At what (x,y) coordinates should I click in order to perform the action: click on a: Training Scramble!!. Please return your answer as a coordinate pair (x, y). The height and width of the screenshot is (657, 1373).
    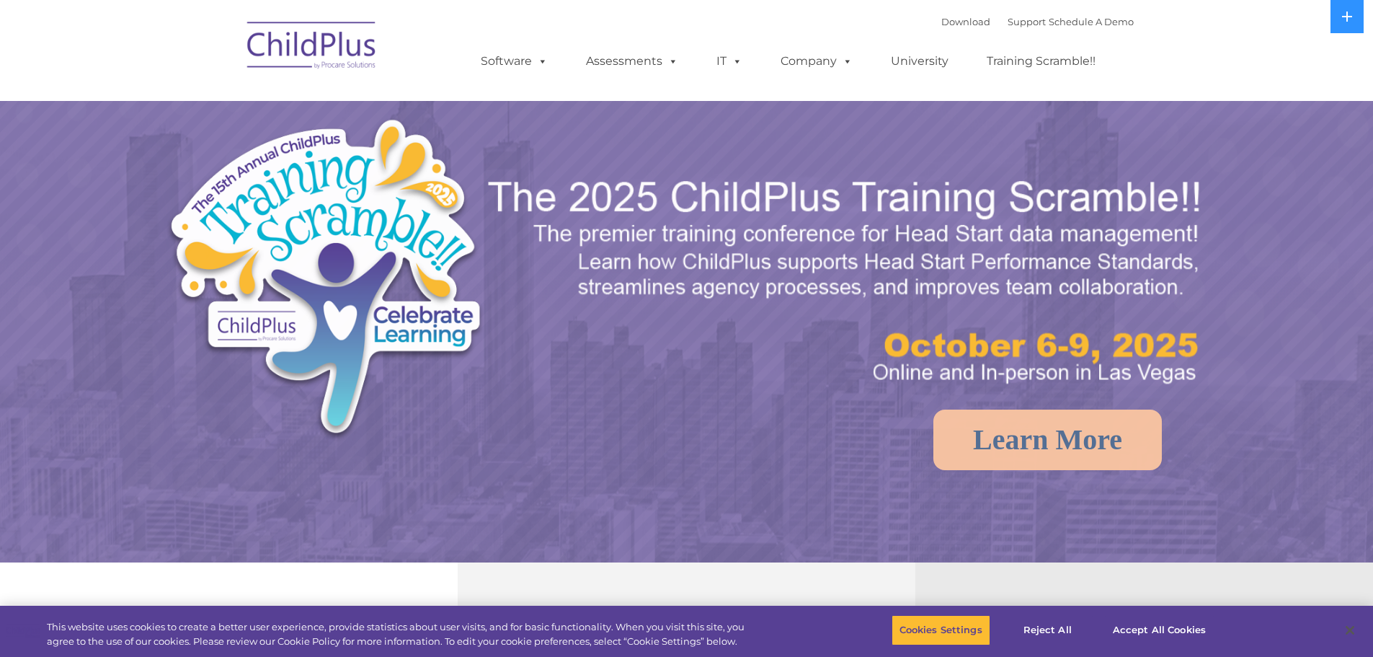
    Looking at the image, I should click on (1041, 61).